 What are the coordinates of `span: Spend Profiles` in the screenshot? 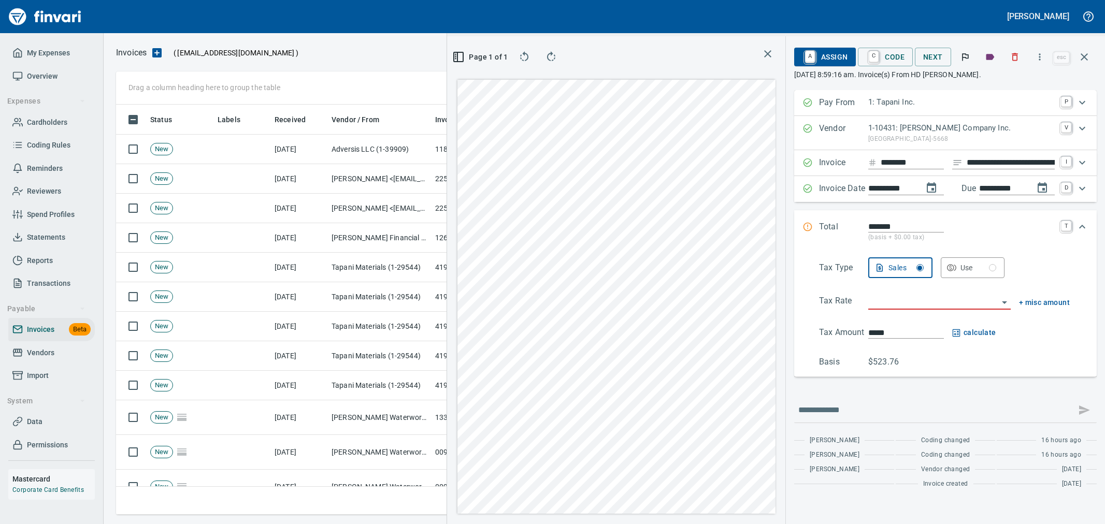 It's located at (51, 214).